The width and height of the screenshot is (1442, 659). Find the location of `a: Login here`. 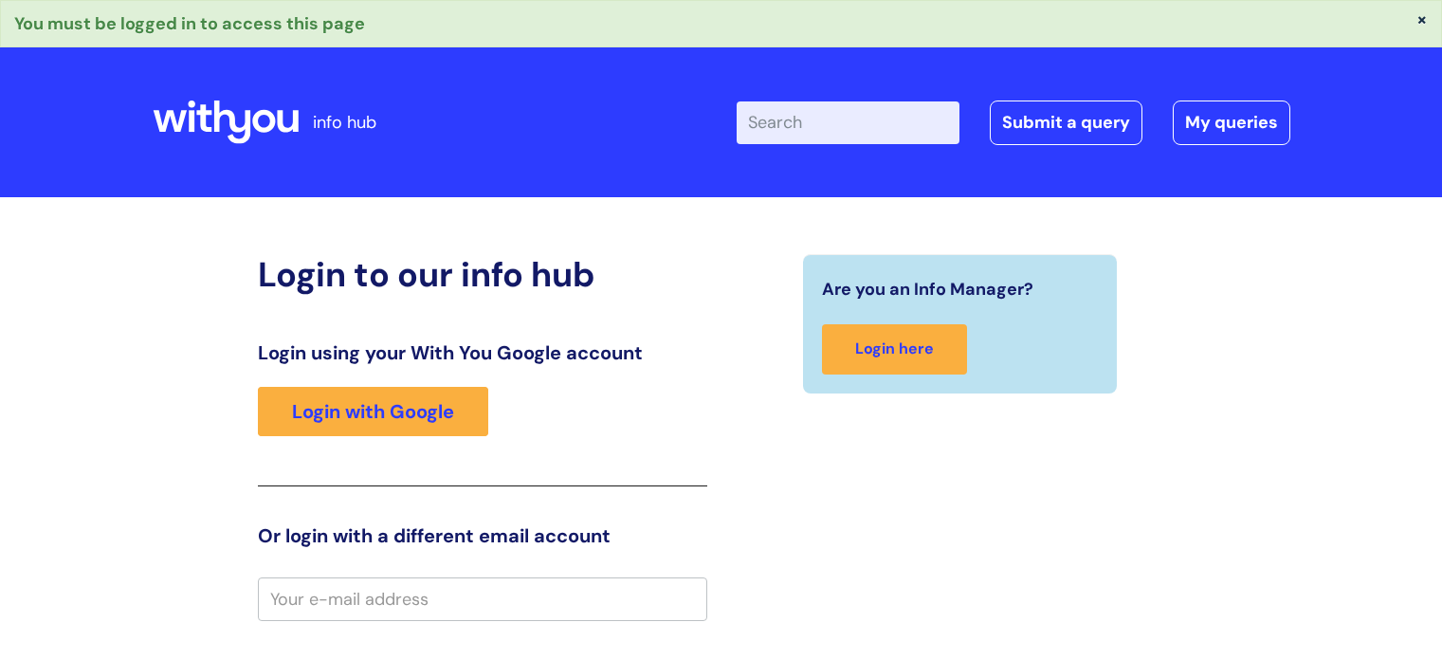

a: Login here is located at coordinates (894, 349).